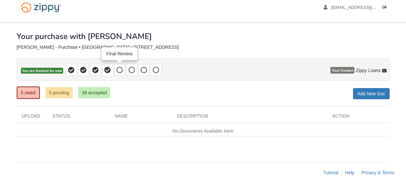  Describe the element at coordinates (28, 93) in the screenshot. I see `a: 0 owed` at that location.